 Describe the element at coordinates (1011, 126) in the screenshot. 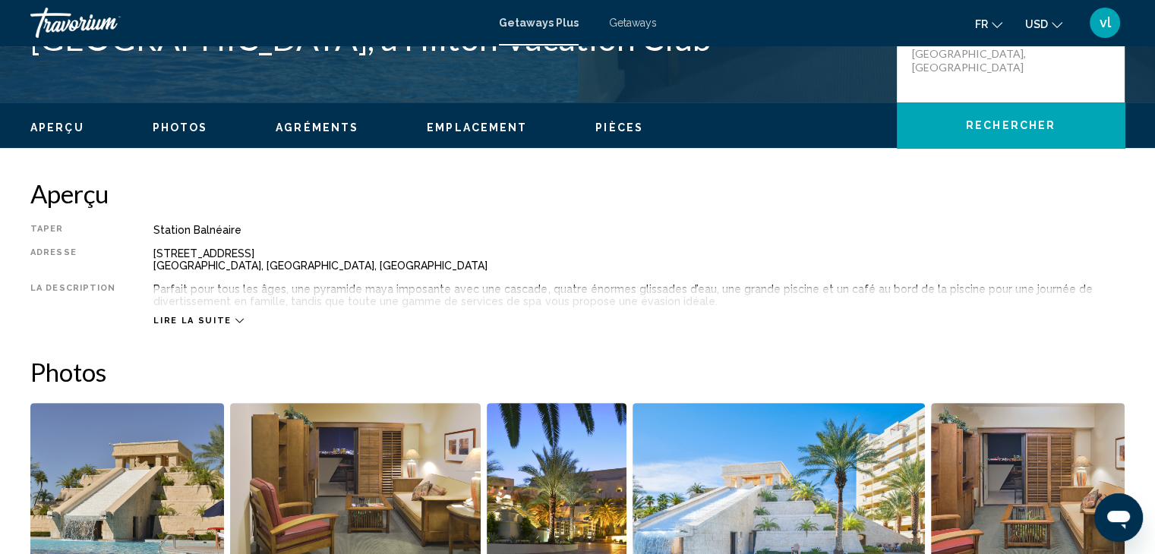

I see `span: Rechercher` at that location.